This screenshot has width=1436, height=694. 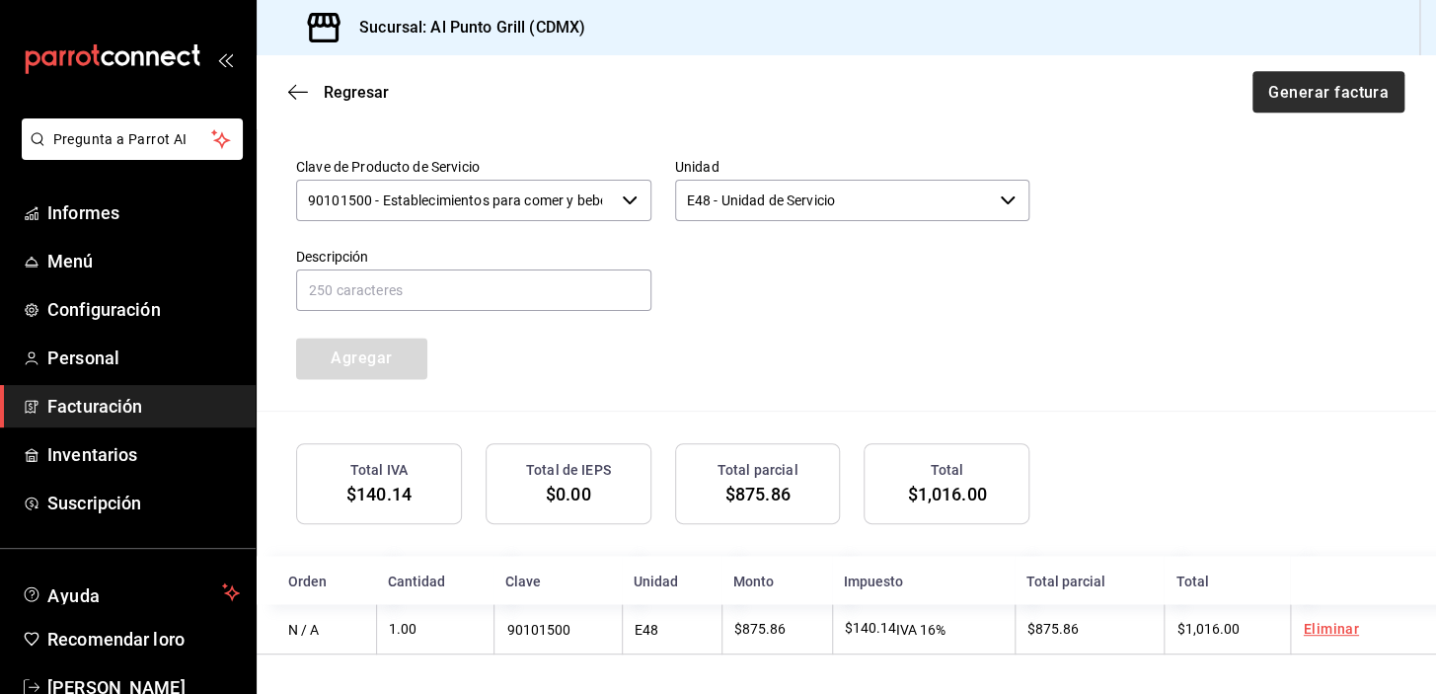 What do you see at coordinates (1328, 92) in the screenshot?
I see `button: Generar factura` at bounding box center [1328, 92].